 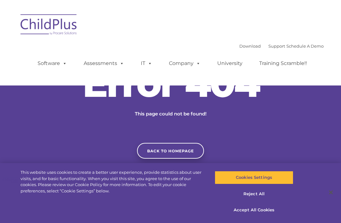 I want to click on a: Company, so click(x=185, y=63).